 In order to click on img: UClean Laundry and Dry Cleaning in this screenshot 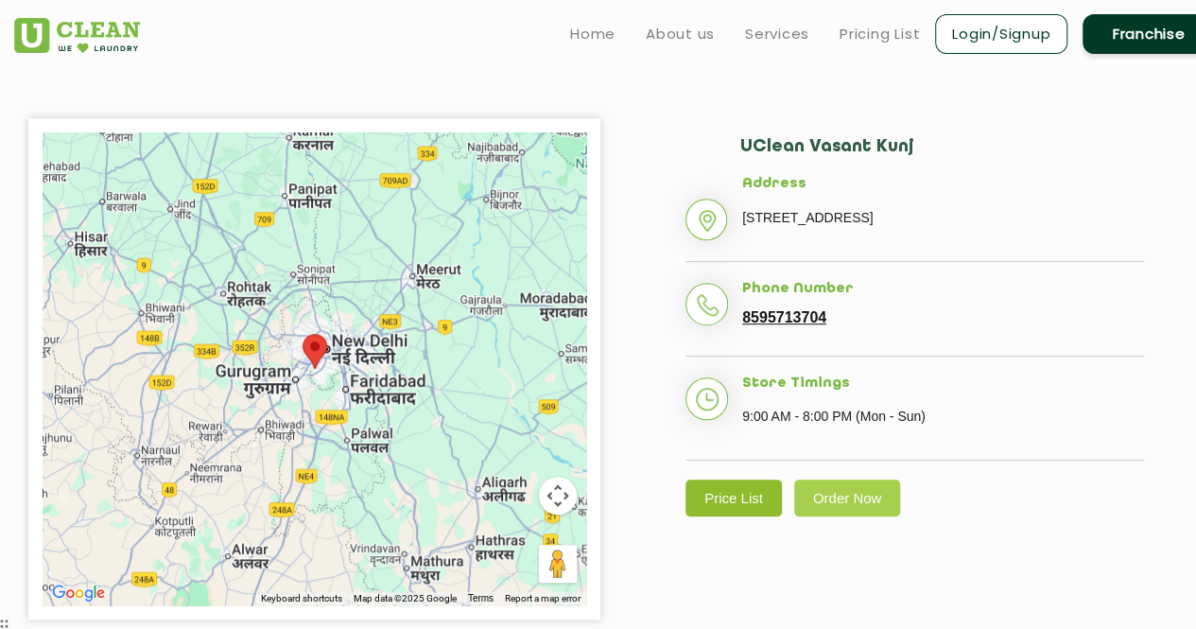, I will do `click(77, 35)`.